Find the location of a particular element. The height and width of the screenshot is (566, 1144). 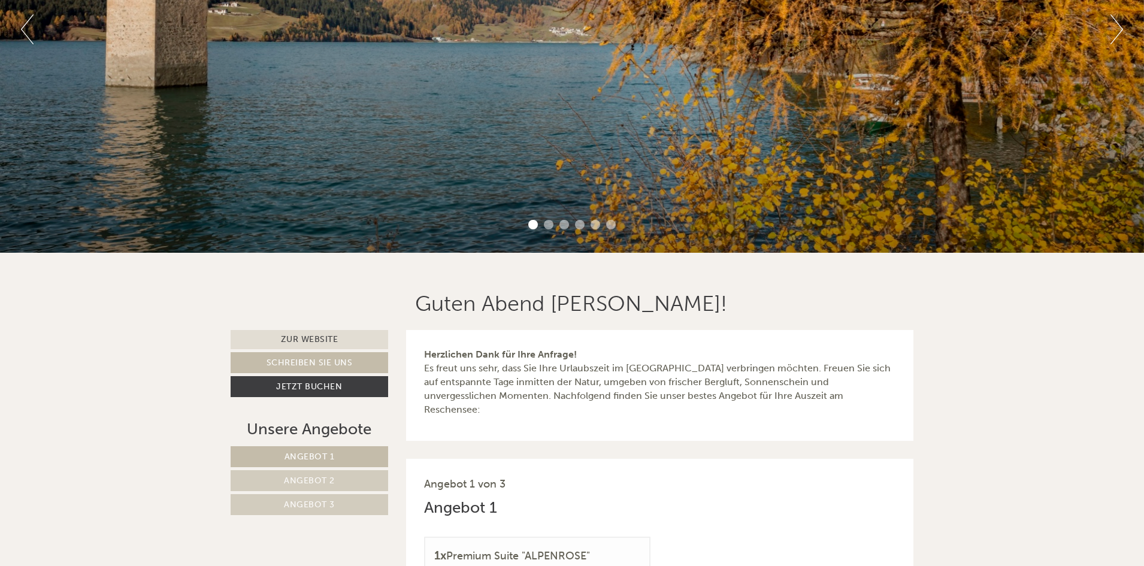

a: Schreiben Sie uns is located at coordinates (309, 362).